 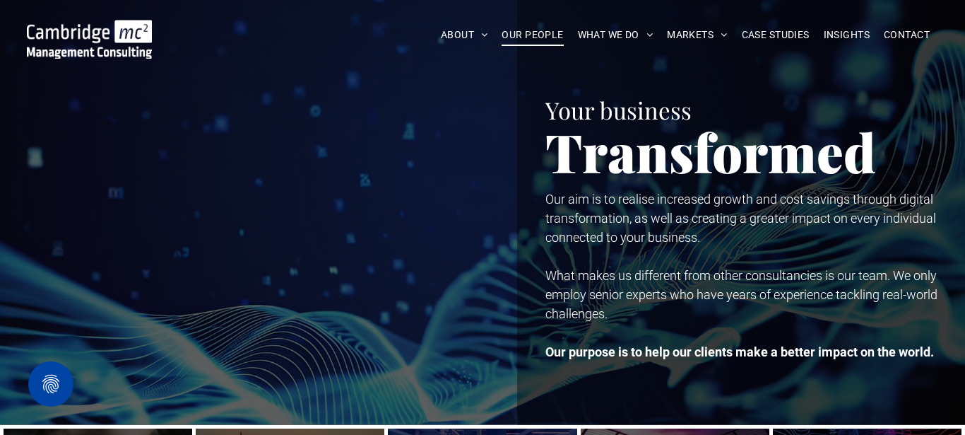 I want to click on span: Transformed, so click(x=711, y=151).